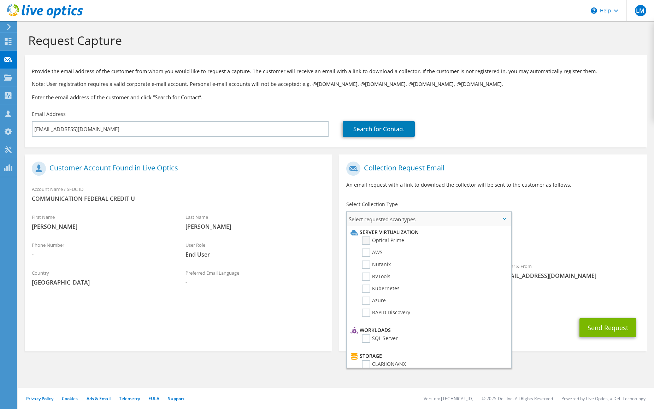  I want to click on li: © 2025 Dell Inc. All Rights Reserved, so click(517, 398).